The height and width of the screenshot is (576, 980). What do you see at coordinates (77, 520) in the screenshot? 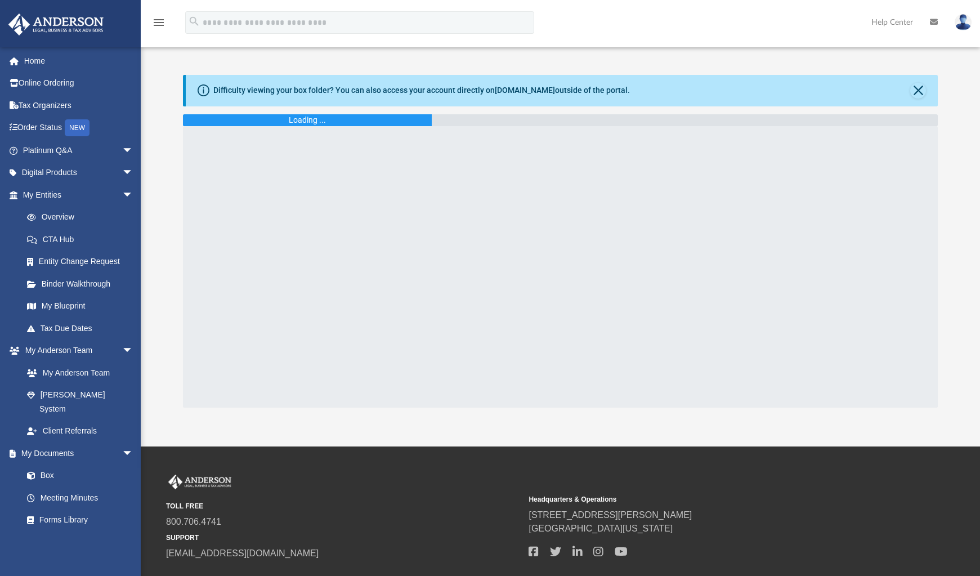
I see `a: Forms Library` at bounding box center [77, 520].